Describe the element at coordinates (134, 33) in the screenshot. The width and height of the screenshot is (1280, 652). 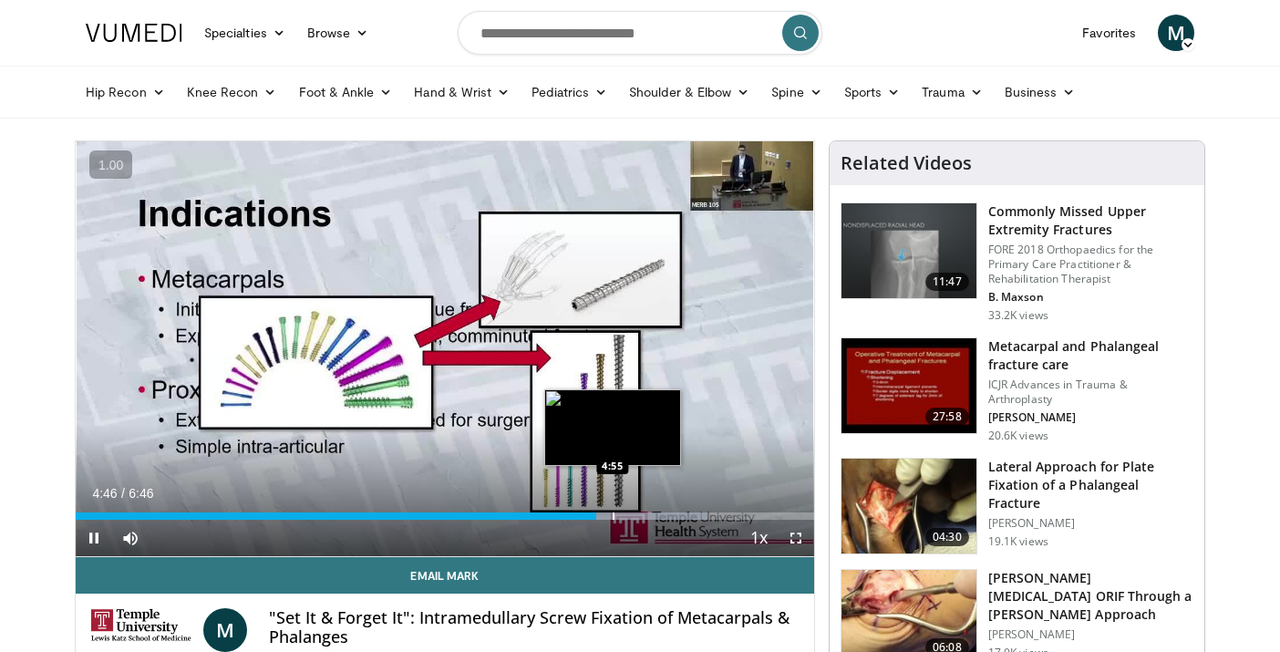
I see `img: VuMedi Logo` at that location.